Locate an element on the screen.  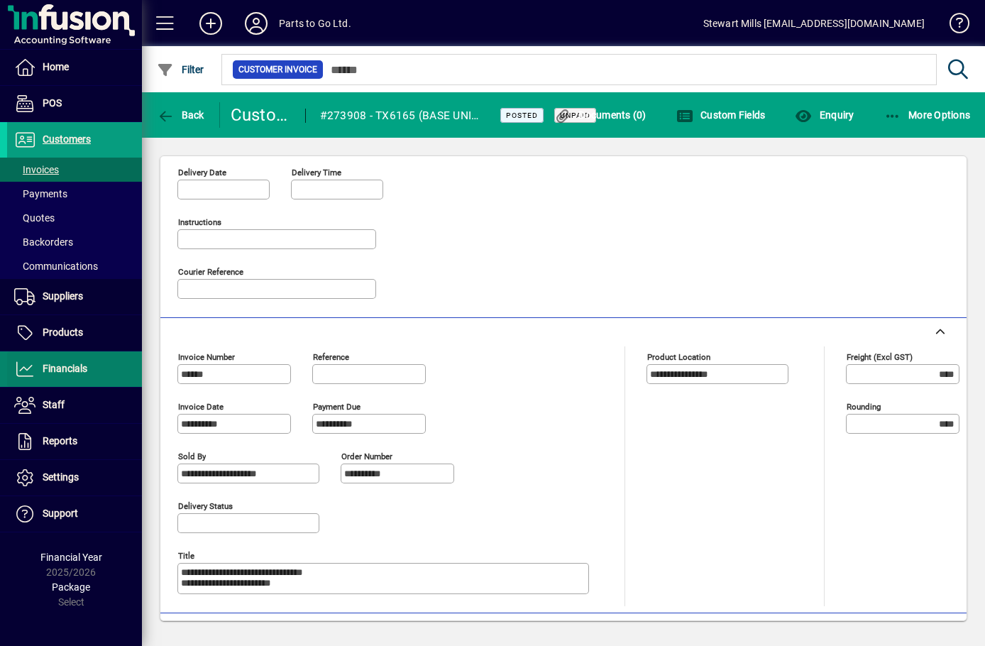
span: Backorders is located at coordinates (43, 242).